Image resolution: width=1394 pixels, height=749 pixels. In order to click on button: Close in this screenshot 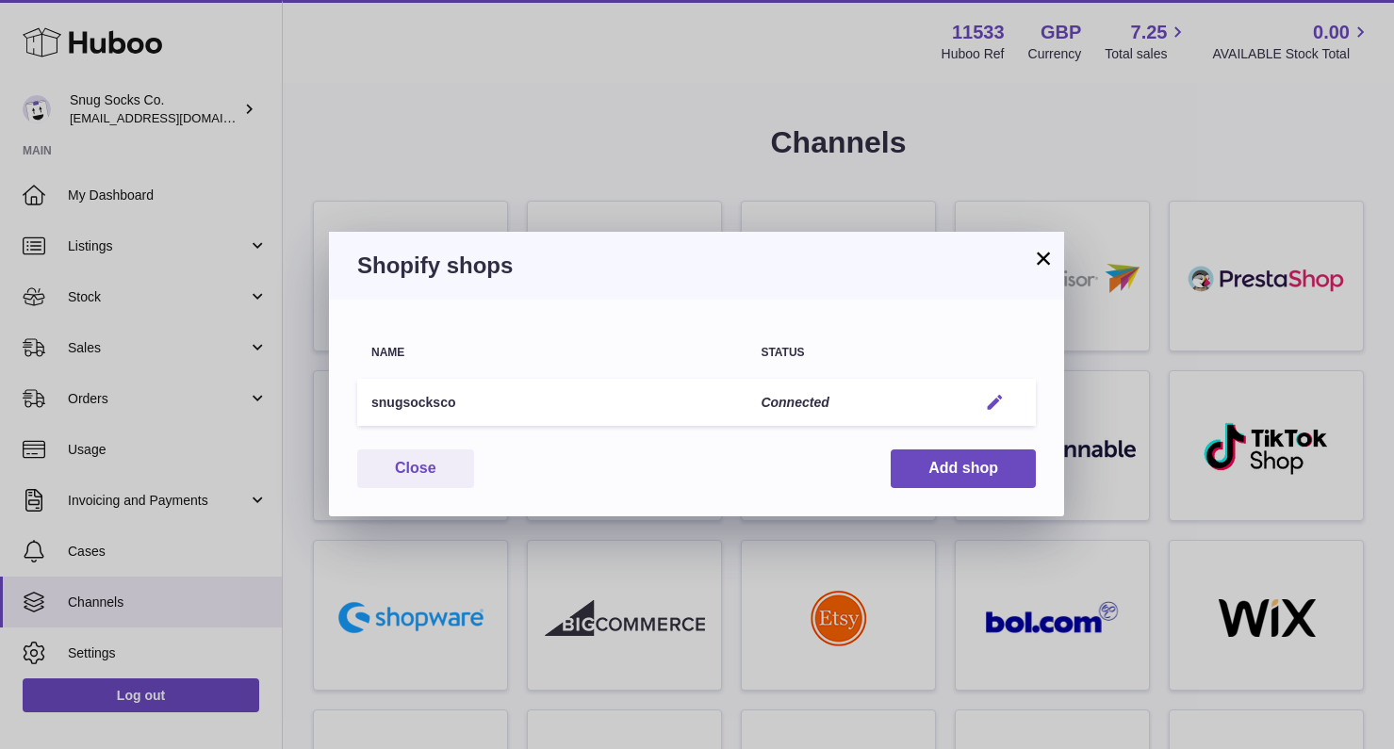, I will do `click(416, 468)`.